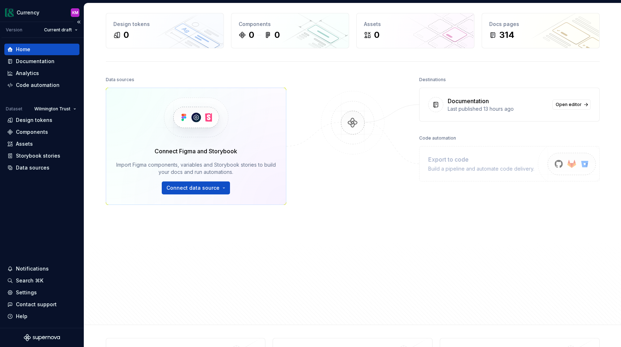  What do you see at coordinates (196, 188) in the screenshot?
I see `button: Connect data source` at bounding box center [196, 188].